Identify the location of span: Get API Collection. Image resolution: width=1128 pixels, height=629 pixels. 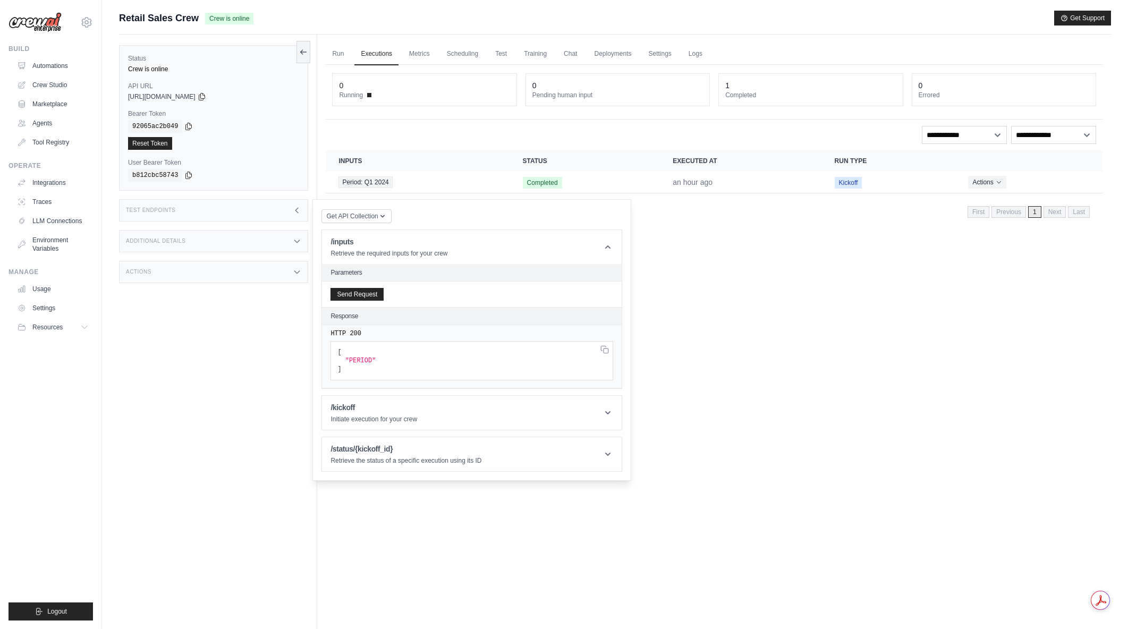
(352, 216).